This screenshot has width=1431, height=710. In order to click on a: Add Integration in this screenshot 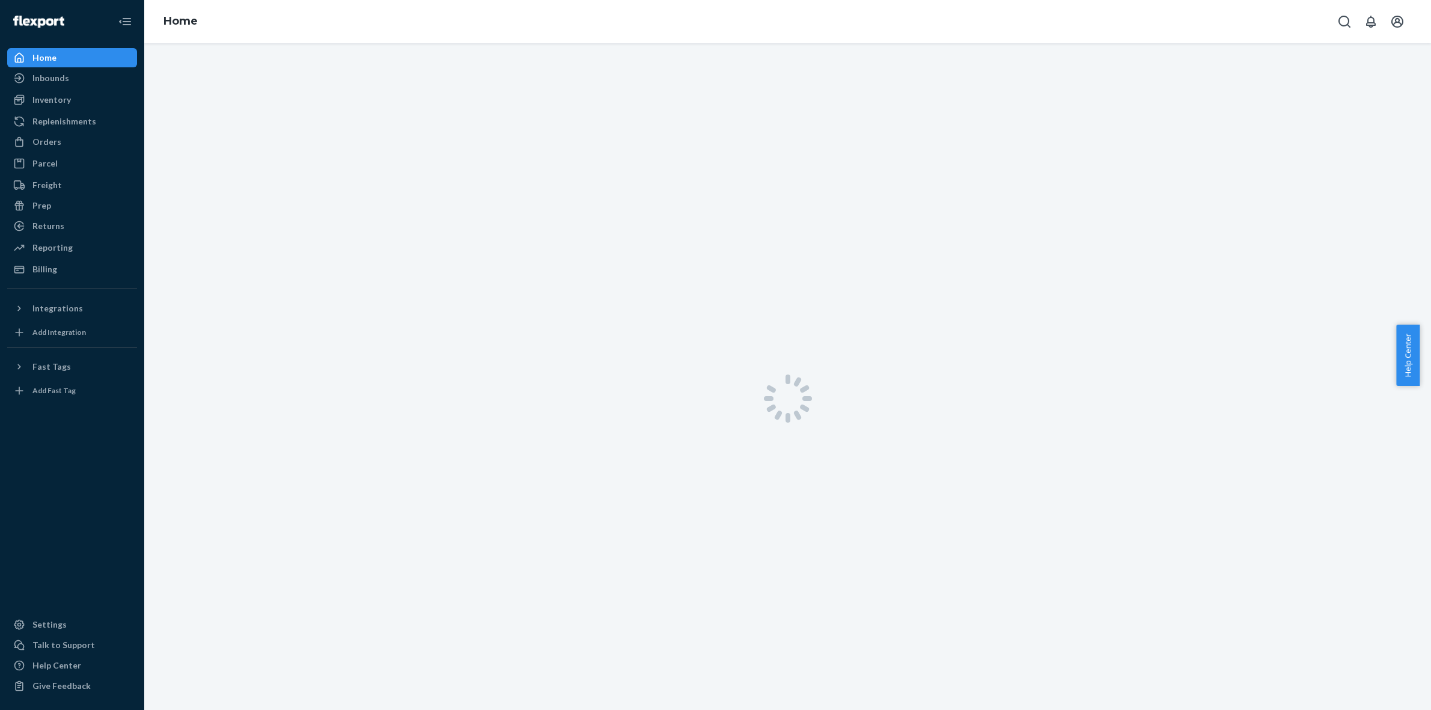, I will do `click(72, 332)`.